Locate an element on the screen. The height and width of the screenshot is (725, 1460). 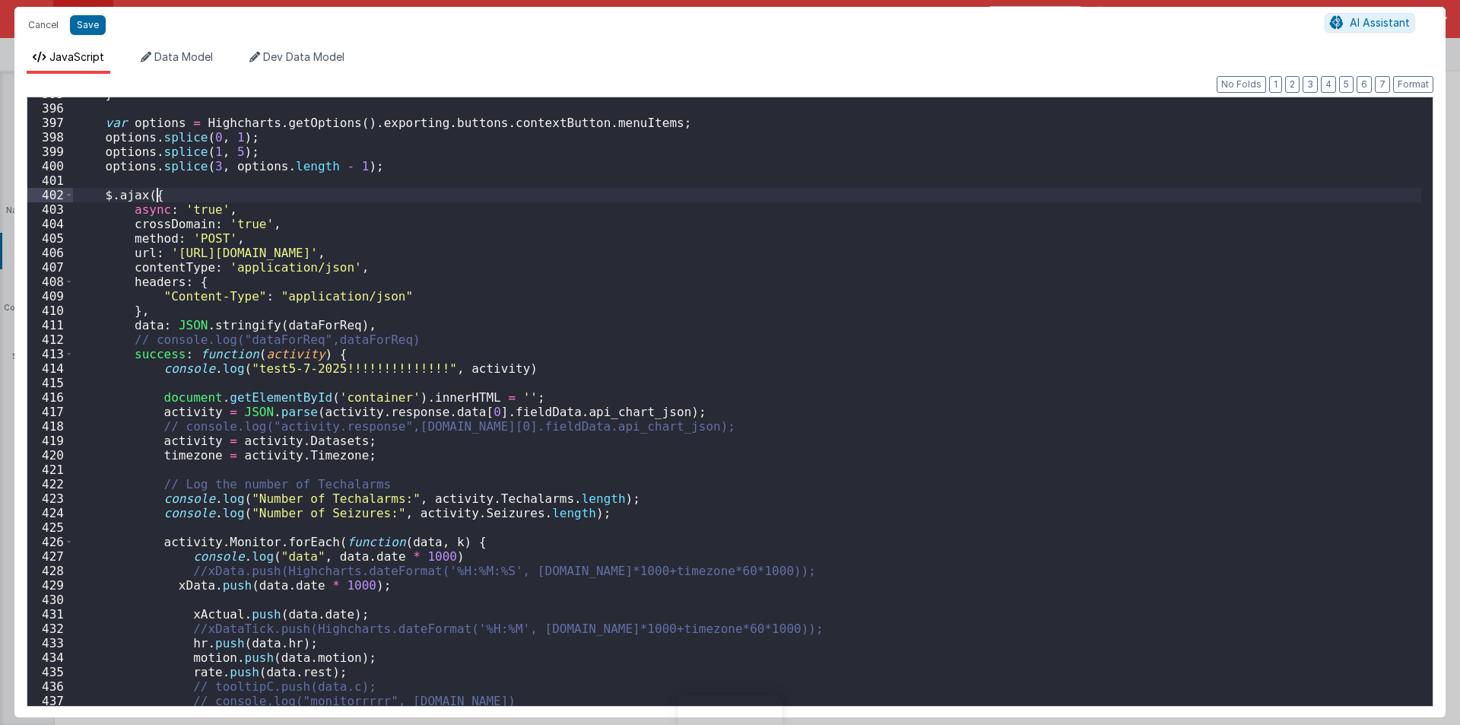
div: 436 is located at coordinates (50, 686).